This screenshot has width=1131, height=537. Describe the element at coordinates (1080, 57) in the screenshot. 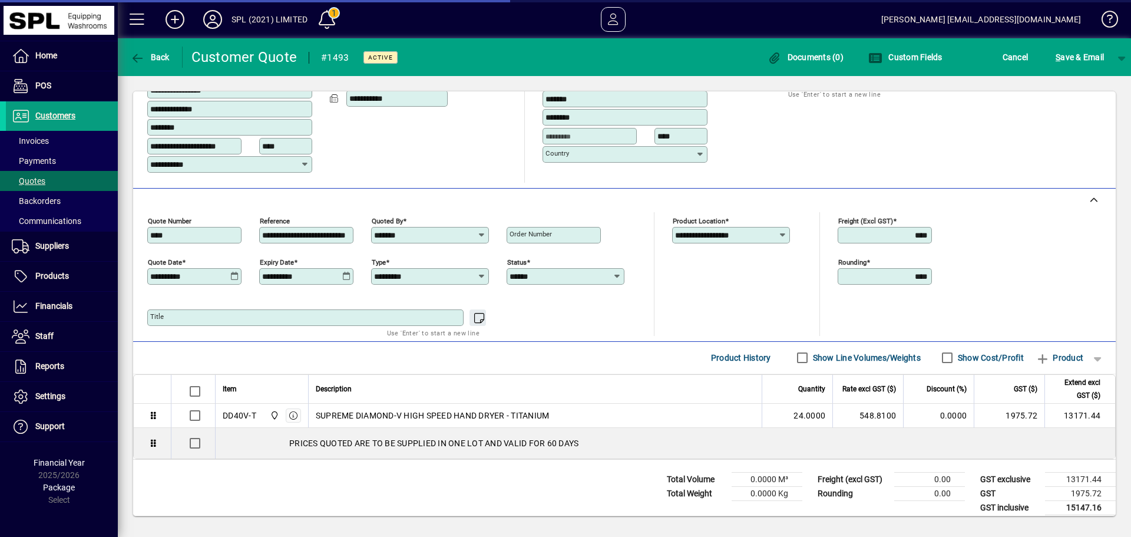

I see `button: Save & Email` at that location.